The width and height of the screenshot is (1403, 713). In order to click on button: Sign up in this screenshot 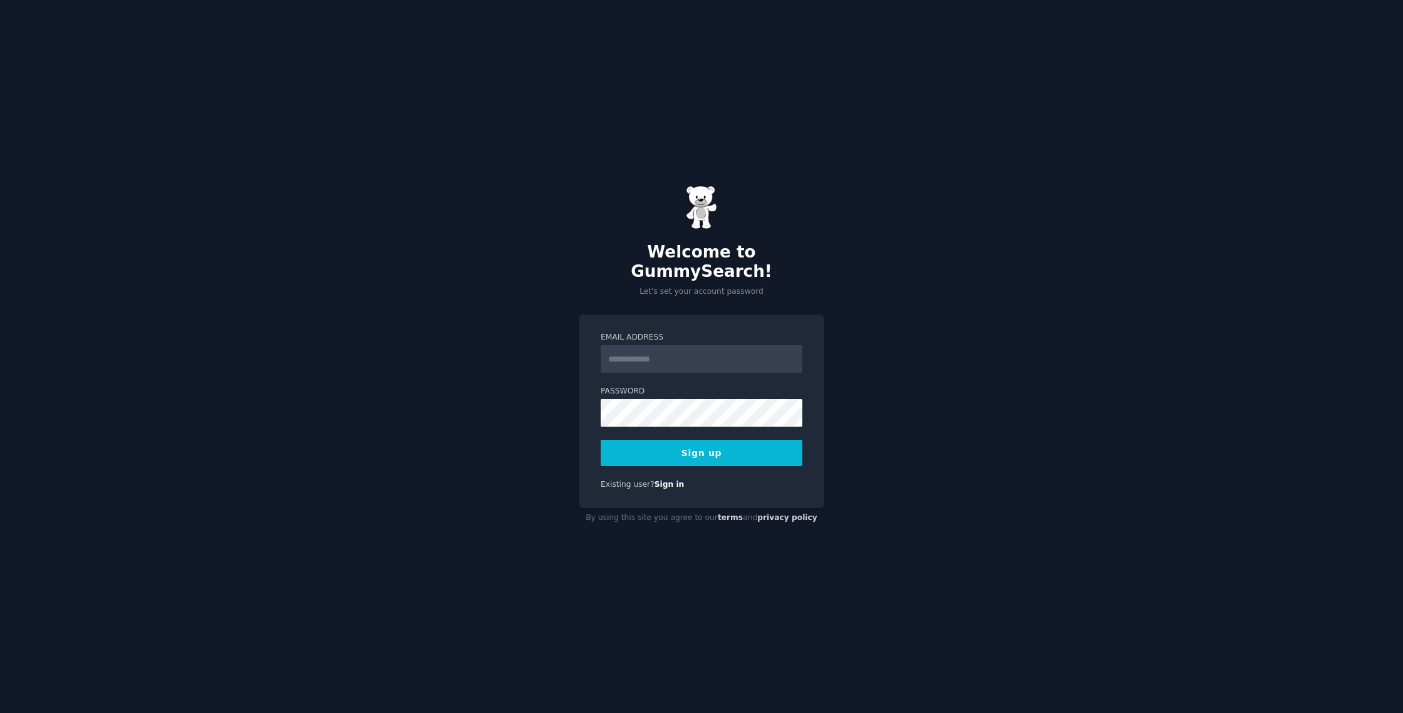, I will do `click(701, 453)`.